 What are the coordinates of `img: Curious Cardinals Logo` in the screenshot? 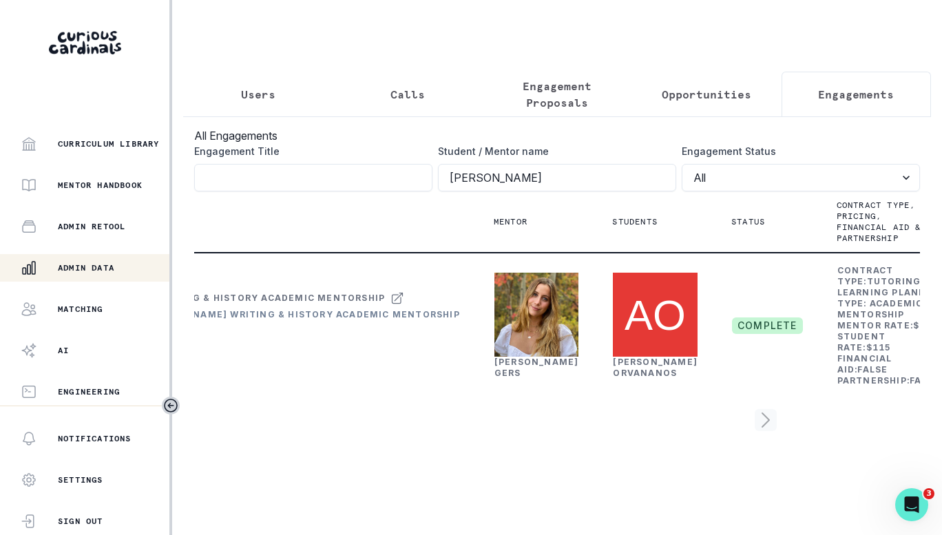 It's located at (85, 43).